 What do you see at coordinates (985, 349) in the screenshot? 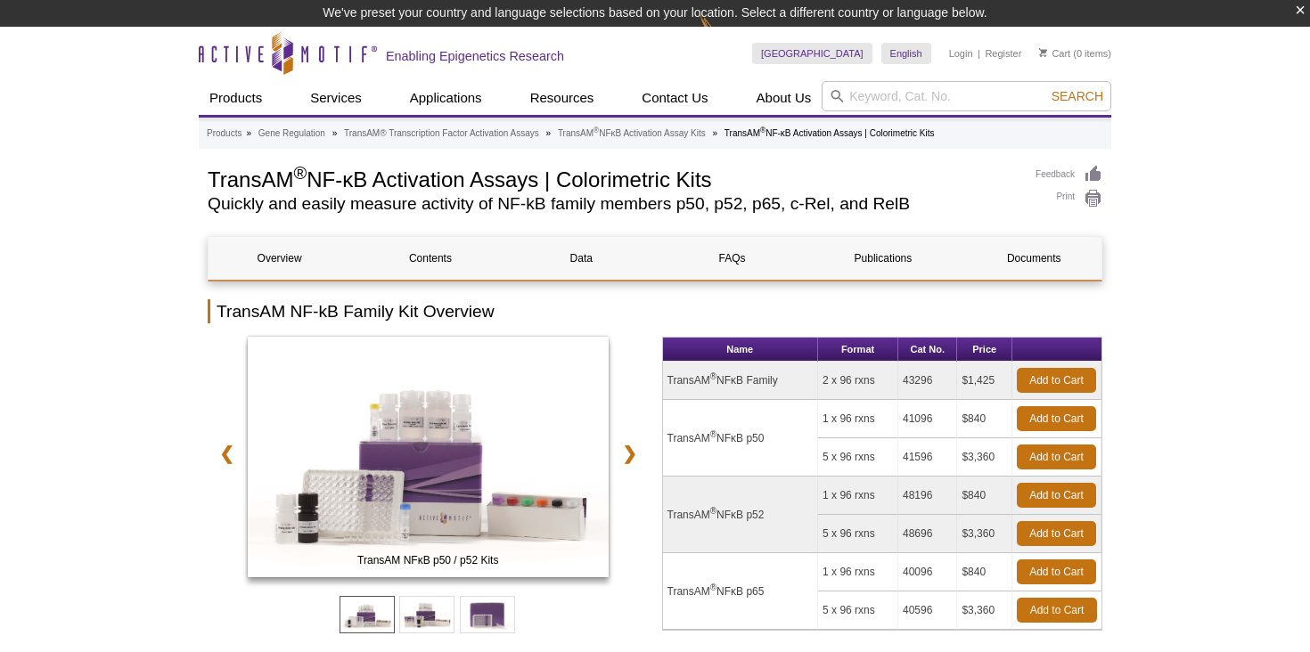
I see `th: Price` at bounding box center [985, 349].